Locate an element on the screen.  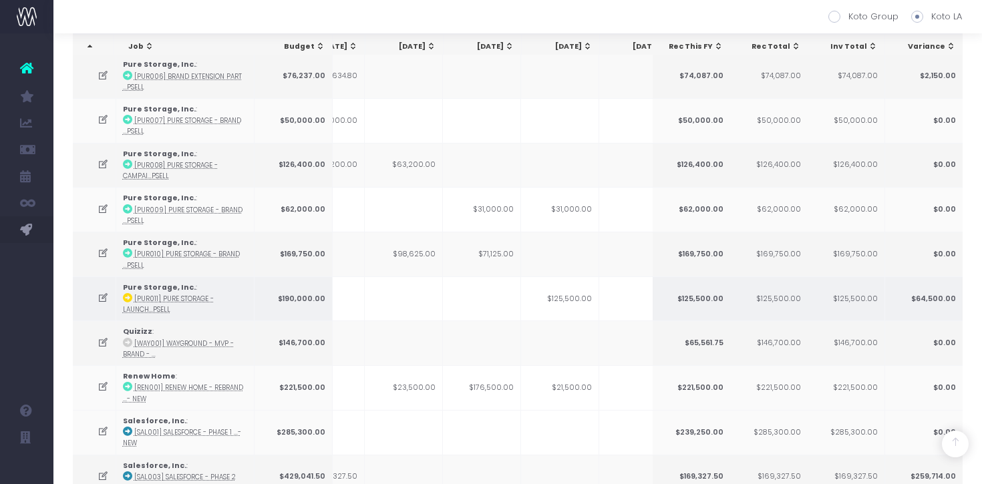
div: Inv Total is located at coordinates (848, 47).